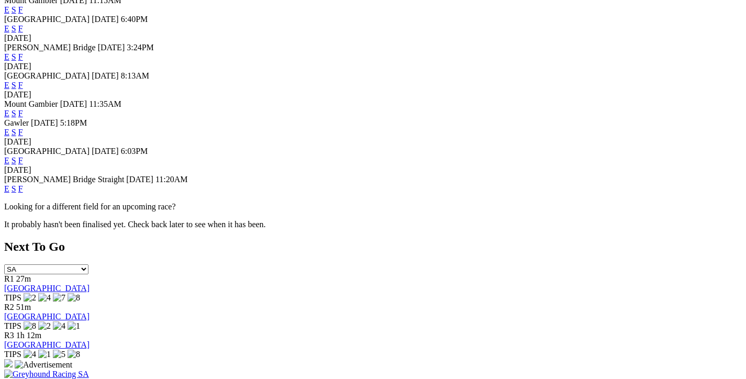 The height and width of the screenshot is (379, 746). I want to click on img: Advertisement, so click(43, 365).